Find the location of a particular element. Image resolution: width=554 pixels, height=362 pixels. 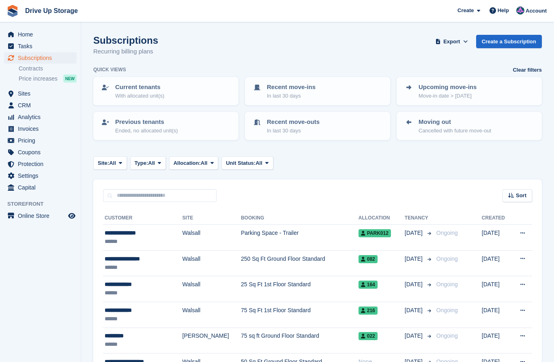

span: Sites is located at coordinates (42, 94).